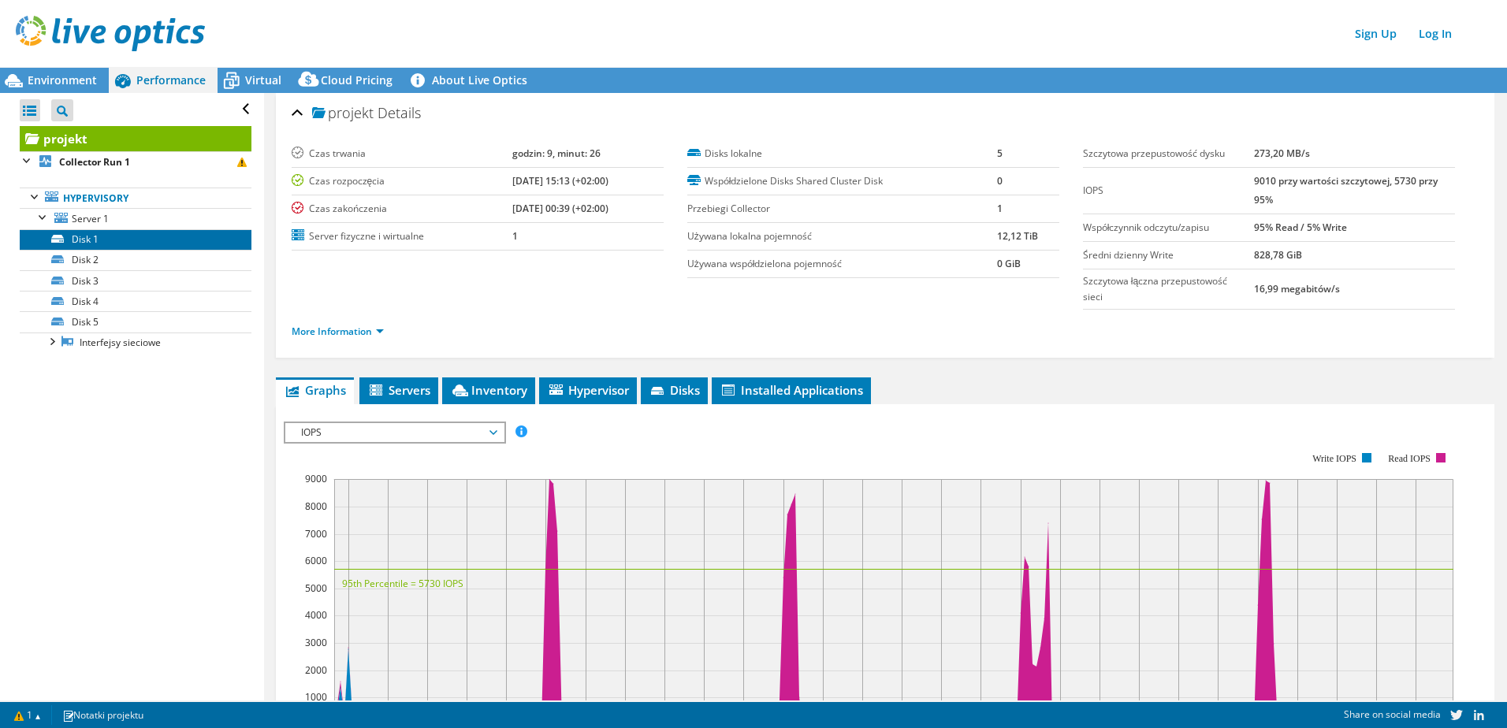 Image resolution: width=1507 pixels, height=728 pixels. I want to click on text: 3000, so click(316, 642).